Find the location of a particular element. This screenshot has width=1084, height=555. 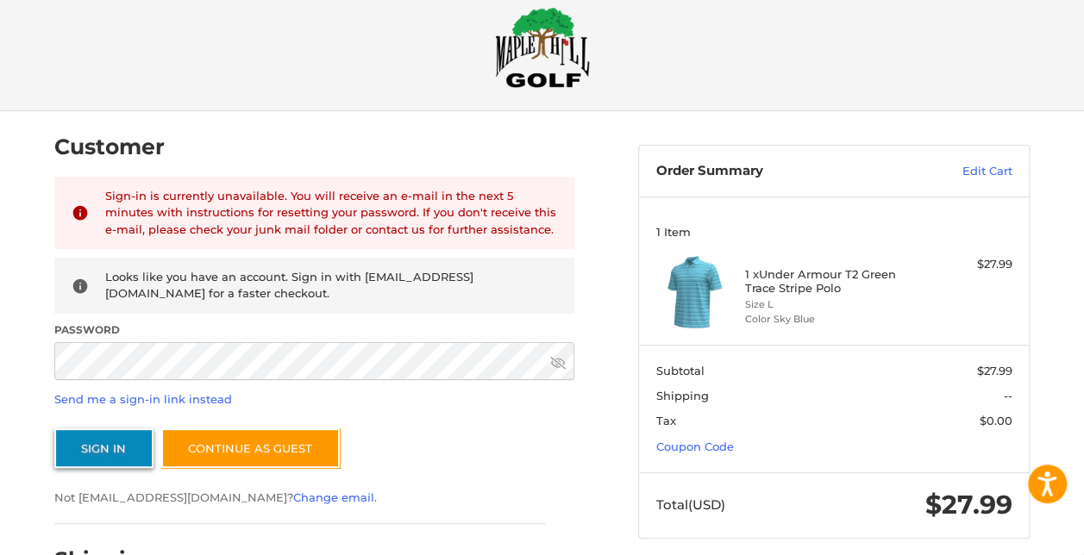

span: Total (USD) is located at coordinates (691, 505).